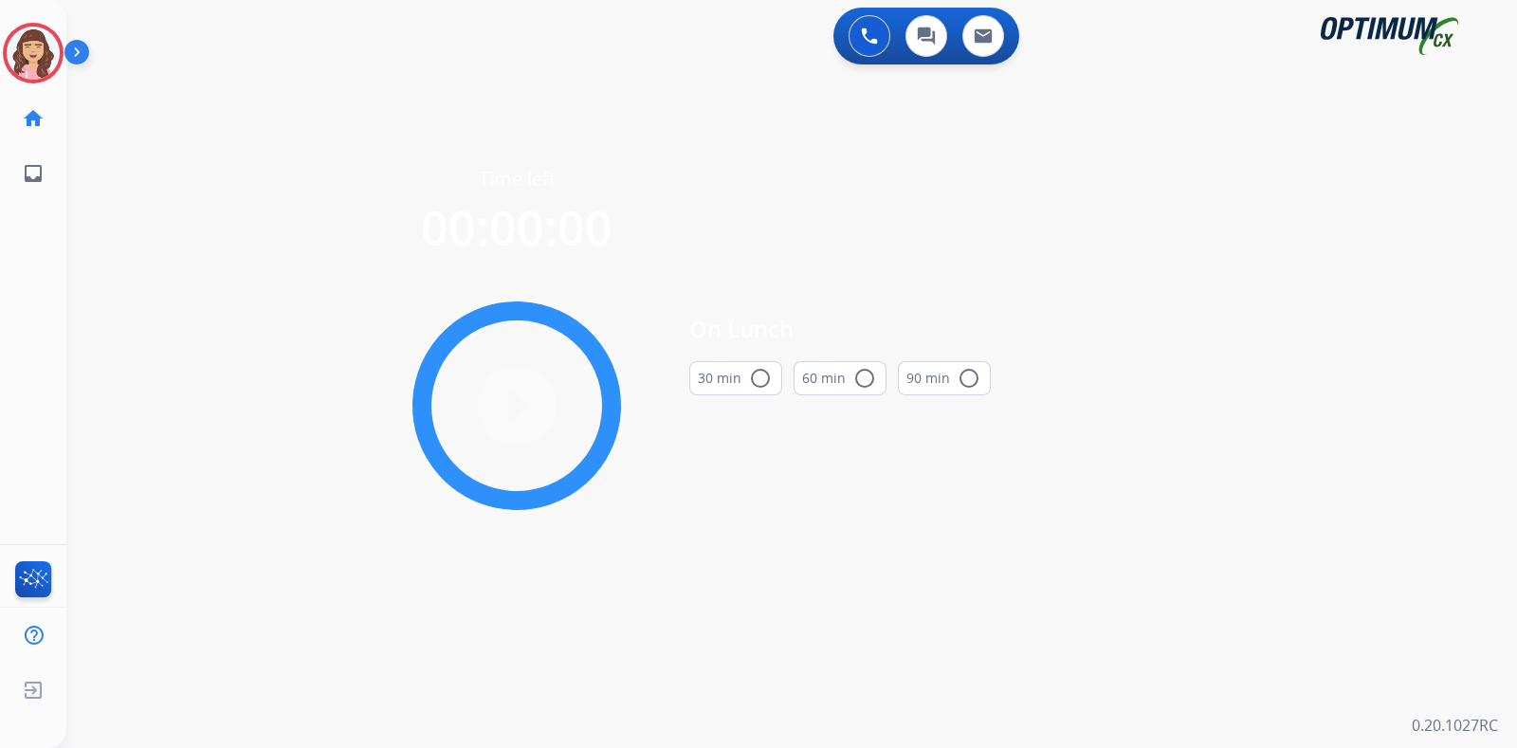 The height and width of the screenshot is (748, 1517). Describe the element at coordinates (33, 119) in the screenshot. I see `mat-icon: home` at that location.